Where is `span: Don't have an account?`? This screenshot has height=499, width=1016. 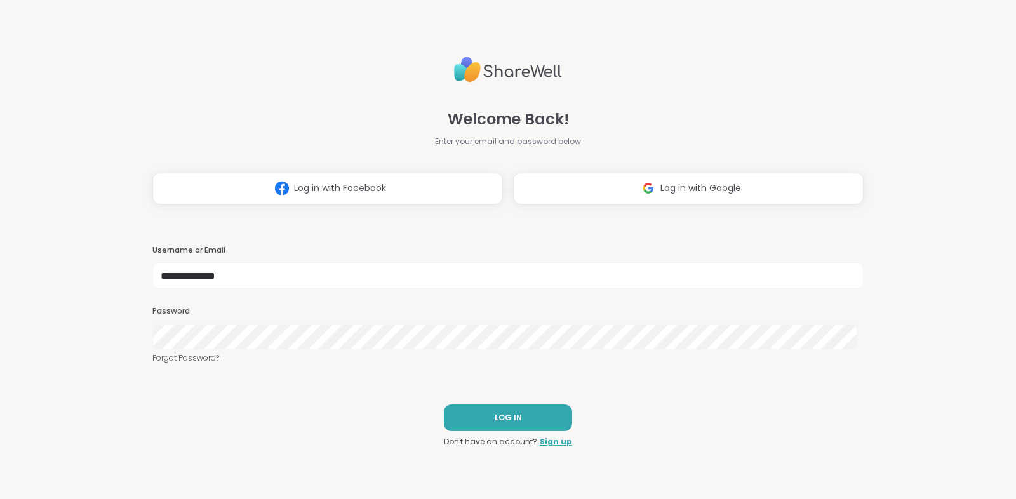
span: Don't have an account? is located at coordinates (490, 442).